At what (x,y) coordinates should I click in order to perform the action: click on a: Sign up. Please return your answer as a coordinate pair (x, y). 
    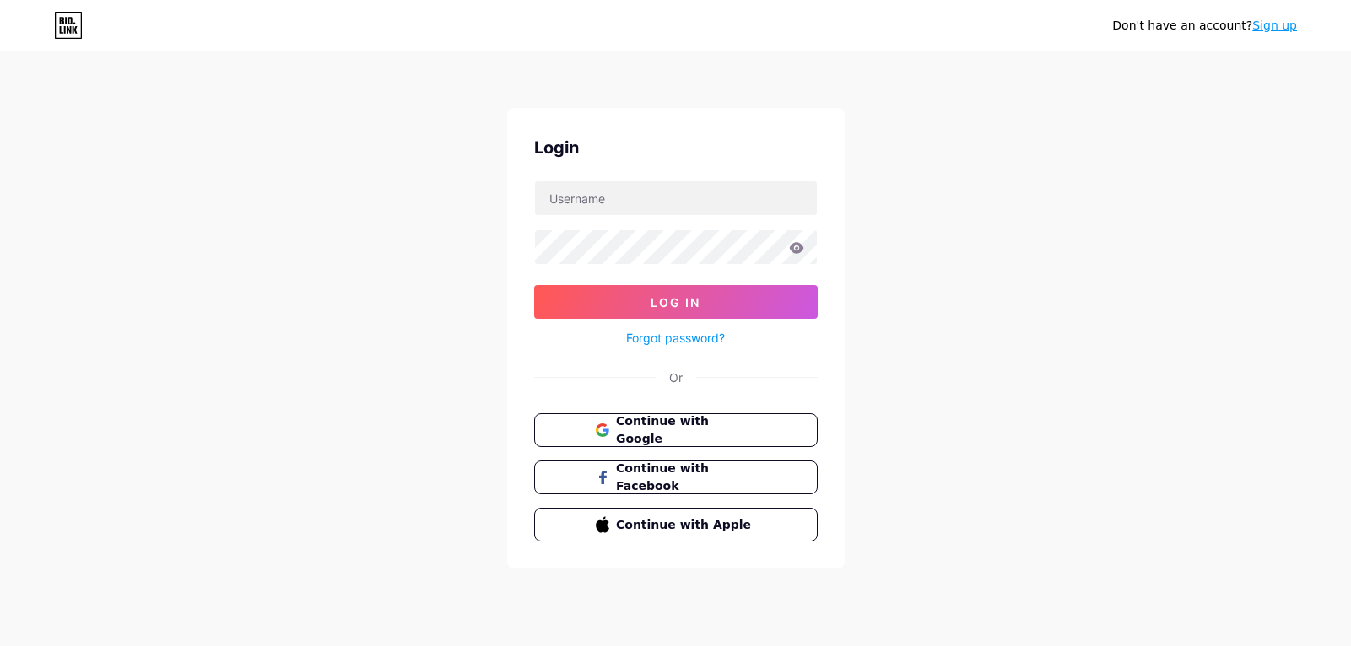
    Looking at the image, I should click on (1274, 25).